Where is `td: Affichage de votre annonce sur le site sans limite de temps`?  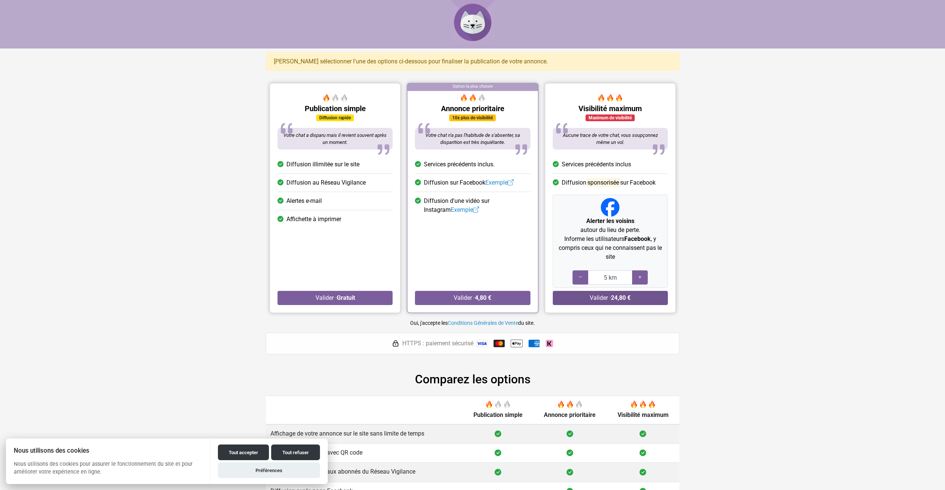 td: Affichage de votre annonce sur le site sans limite de temps is located at coordinates (364, 434).